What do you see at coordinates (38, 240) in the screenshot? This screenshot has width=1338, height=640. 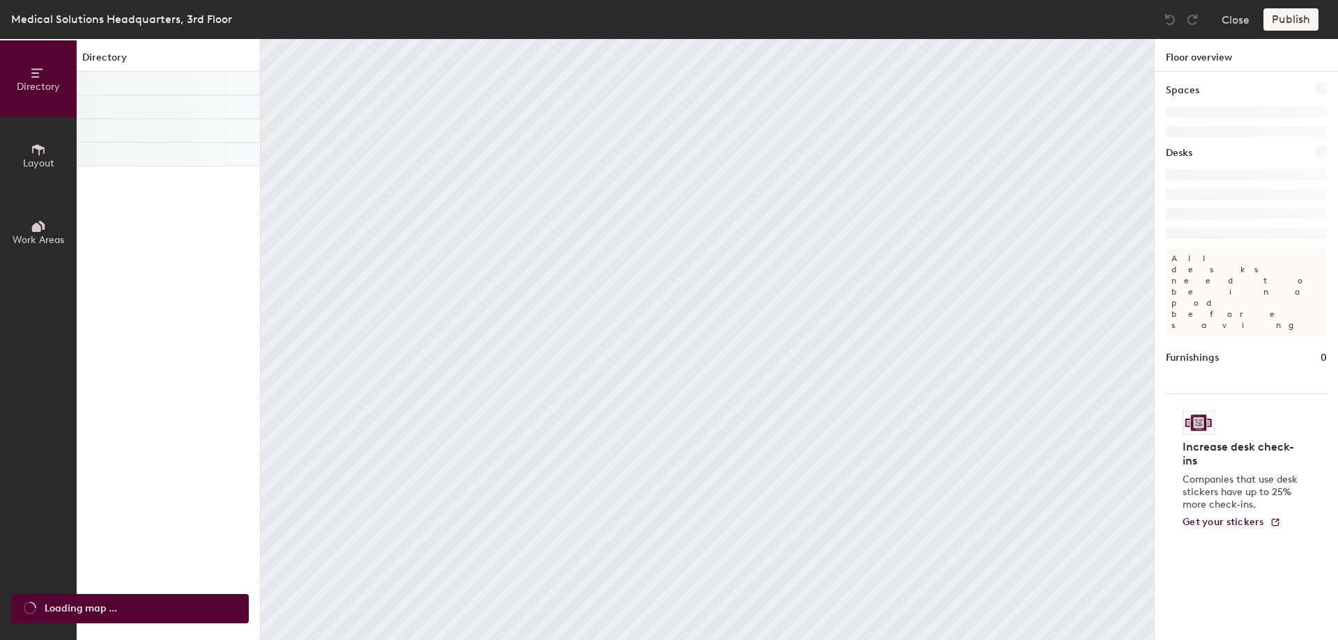 I see `span: Work Areas` at bounding box center [38, 240].